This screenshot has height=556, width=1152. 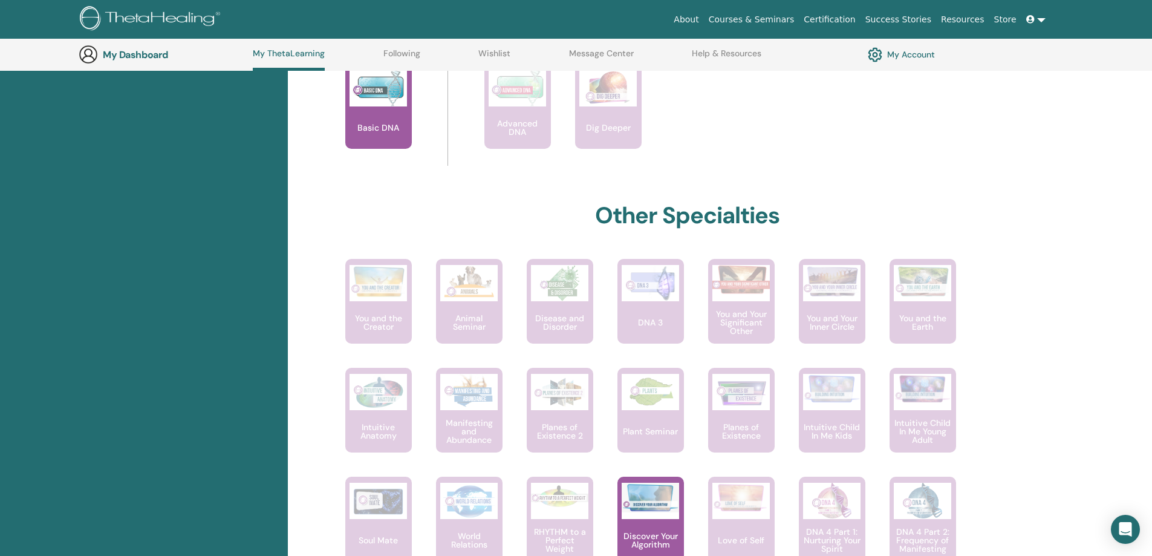 I want to click on a: DNA 3 DNA 3, so click(x=651, y=313).